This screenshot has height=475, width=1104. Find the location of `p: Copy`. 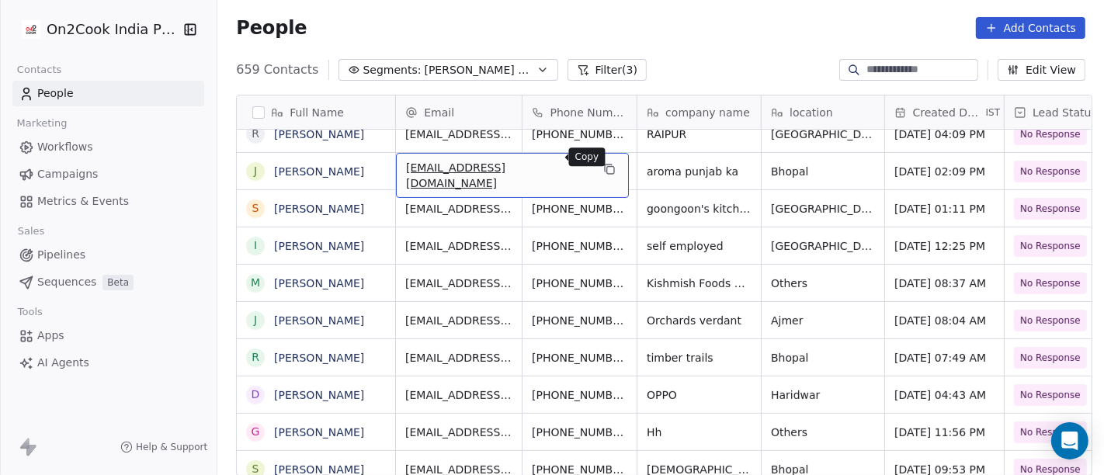

p: Copy is located at coordinates (587, 157).